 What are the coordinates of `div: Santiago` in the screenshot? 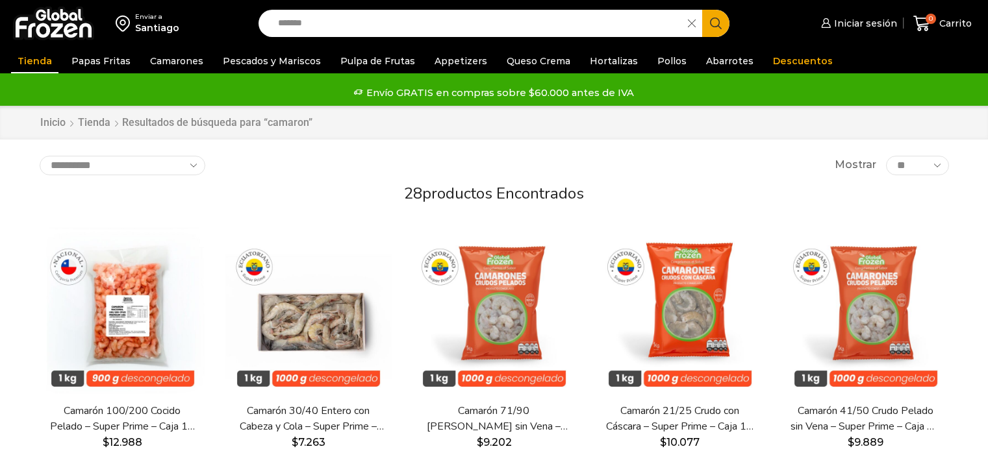 It's located at (157, 28).